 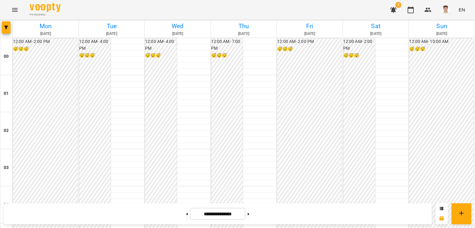 What do you see at coordinates (376, 26) in the screenshot?
I see `h6: Sat` at bounding box center [376, 26].